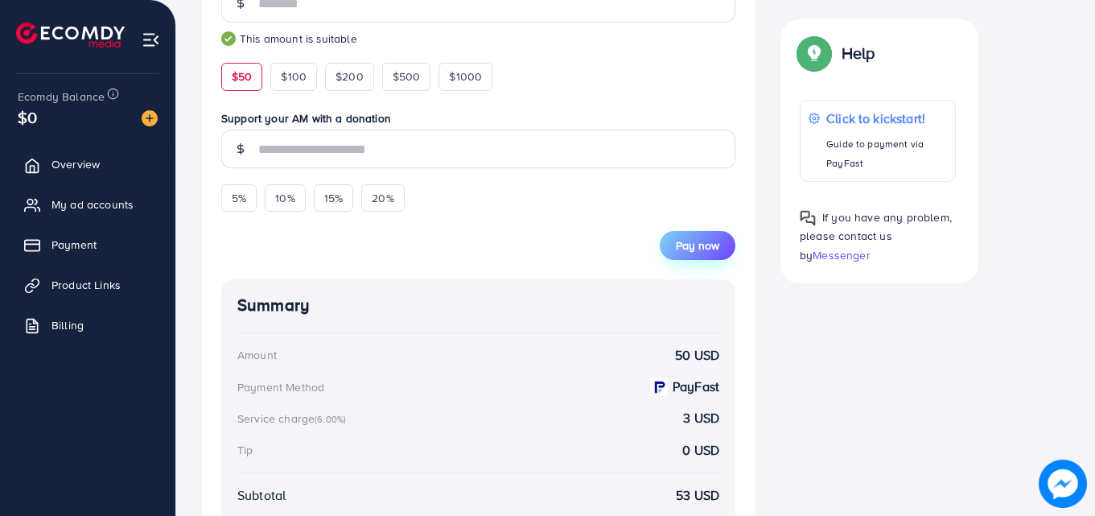  What do you see at coordinates (333, 198) in the screenshot?
I see `span: 15%` at bounding box center [333, 198].